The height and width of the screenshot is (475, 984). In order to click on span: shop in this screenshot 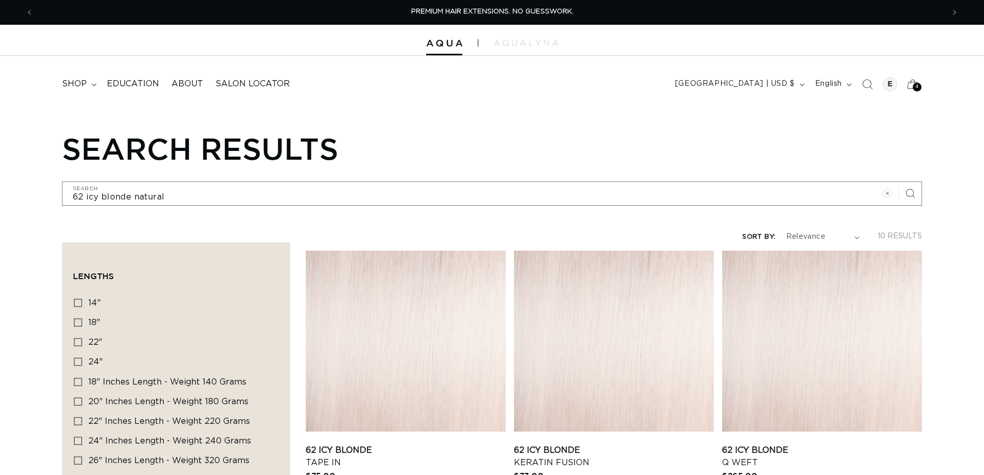, I will do `click(74, 84)`.